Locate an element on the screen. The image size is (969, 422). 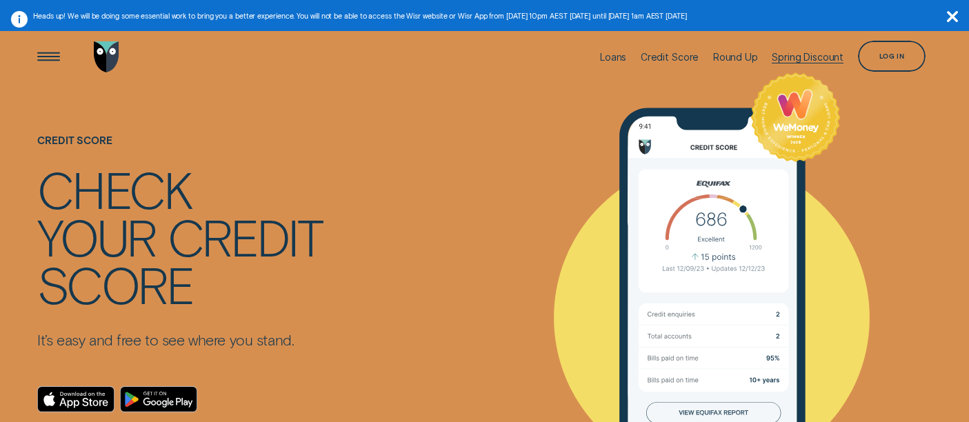
div: your is located at coordinates (97, 236).